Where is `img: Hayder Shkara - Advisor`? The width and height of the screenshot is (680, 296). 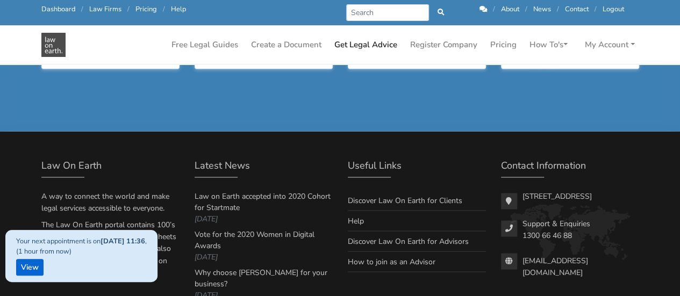
img: Hayder Shkara - Advisor is located at coordinates (53, 45).